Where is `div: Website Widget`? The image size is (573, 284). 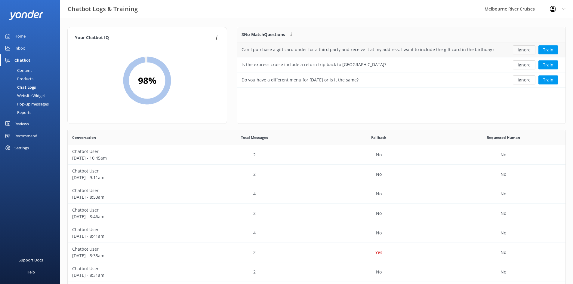 div: Website Widget is located at coordinates (24, 96).